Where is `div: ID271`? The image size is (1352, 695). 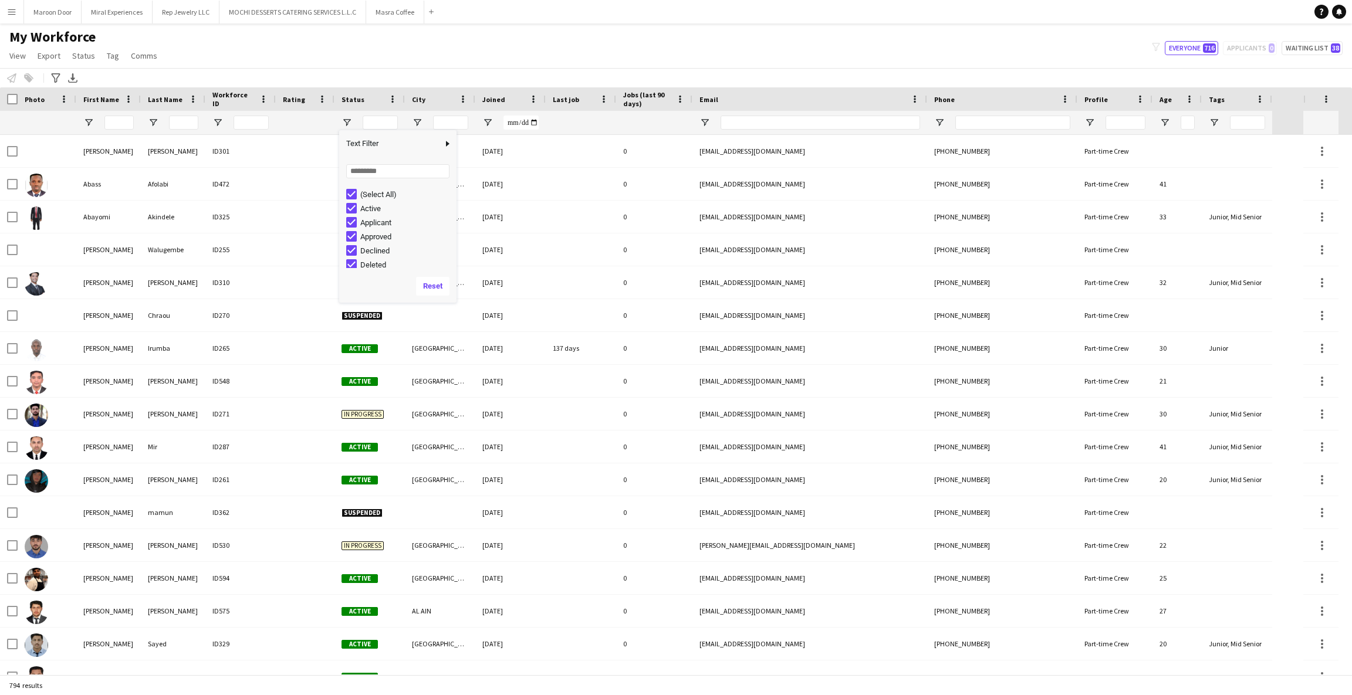 div: ID271 is located at coordinates (241, 414).